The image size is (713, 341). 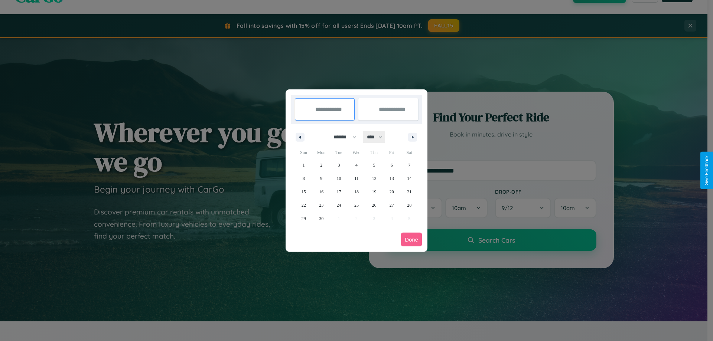 I want to click on span: 28, so click(x=409, y=205).